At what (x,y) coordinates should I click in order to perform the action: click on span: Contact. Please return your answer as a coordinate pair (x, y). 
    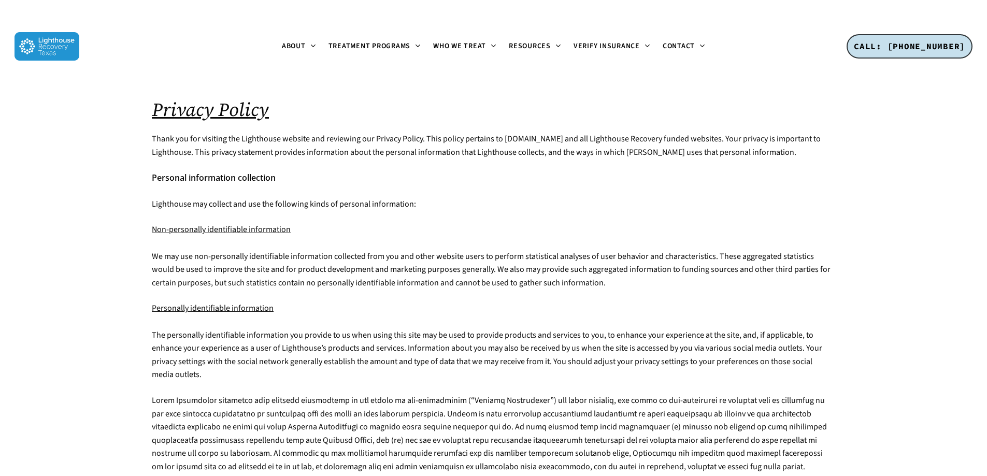
    Looking at the image, I should click on (679, 46).